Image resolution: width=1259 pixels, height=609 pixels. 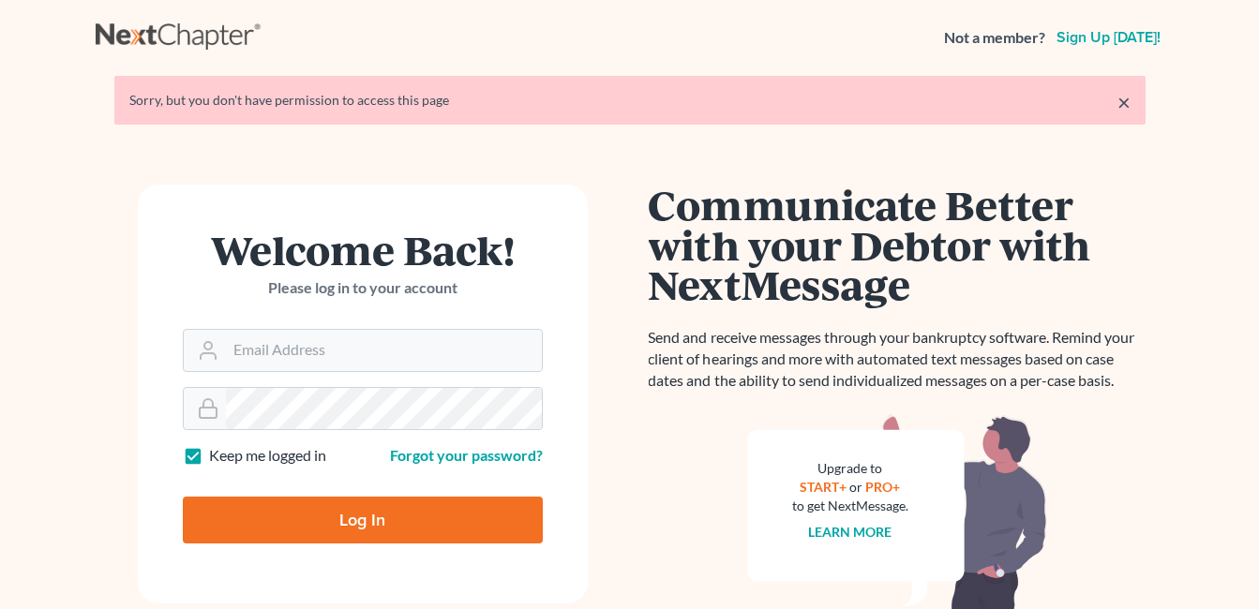 What do you see at coordinates (363, 288) in the screenshot?
I see `p: Please log in to your account` at bounding box center [363, 288].